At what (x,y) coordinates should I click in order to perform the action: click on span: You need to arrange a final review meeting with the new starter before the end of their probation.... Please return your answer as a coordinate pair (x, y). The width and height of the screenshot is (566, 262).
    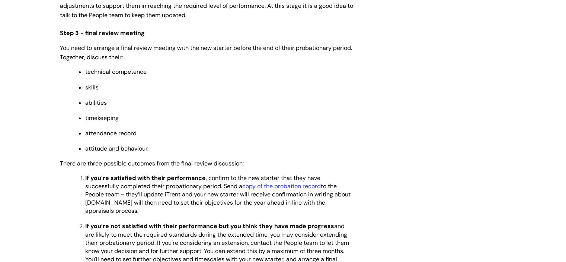
    Looking at the image, I should click on (206, 52).